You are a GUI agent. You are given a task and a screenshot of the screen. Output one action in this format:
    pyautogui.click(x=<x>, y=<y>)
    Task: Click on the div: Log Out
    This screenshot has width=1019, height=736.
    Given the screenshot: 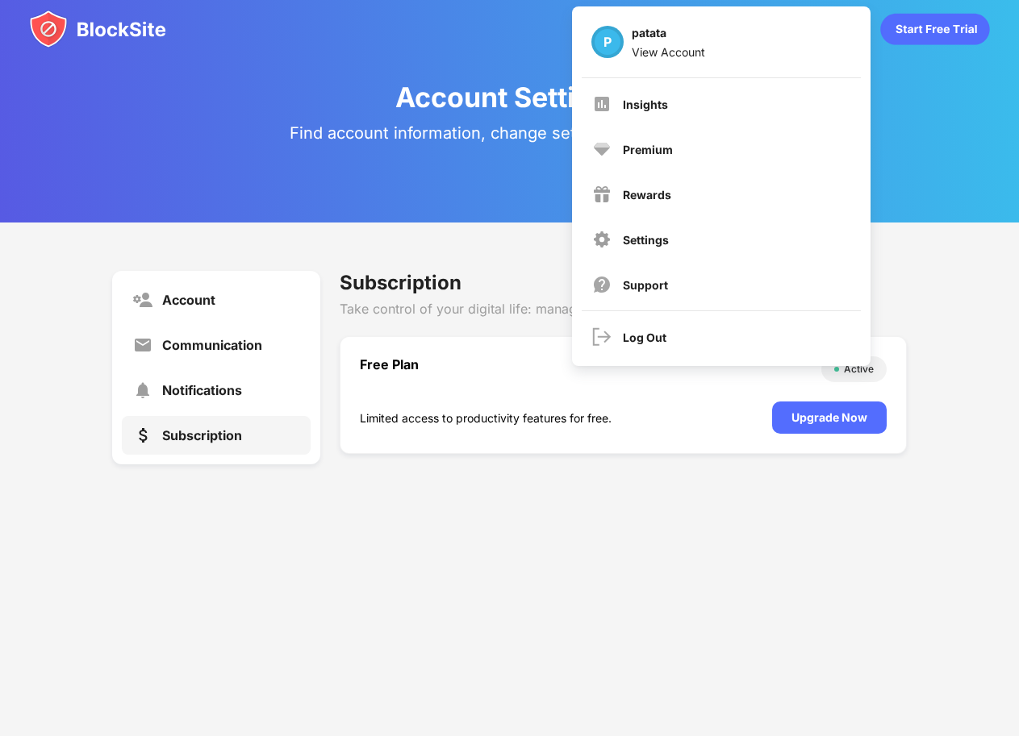 What is the action you would take?
    pyautogui.click(x=644, y=337)
    